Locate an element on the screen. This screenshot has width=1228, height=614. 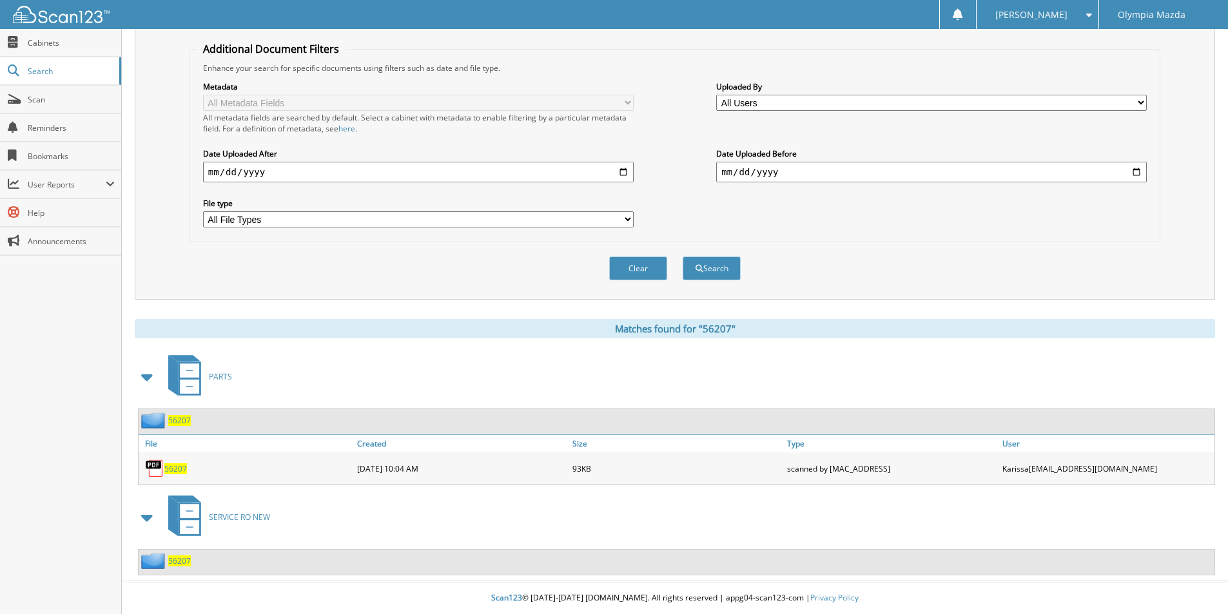
span: Announcements is located at coordinates (71, 241).